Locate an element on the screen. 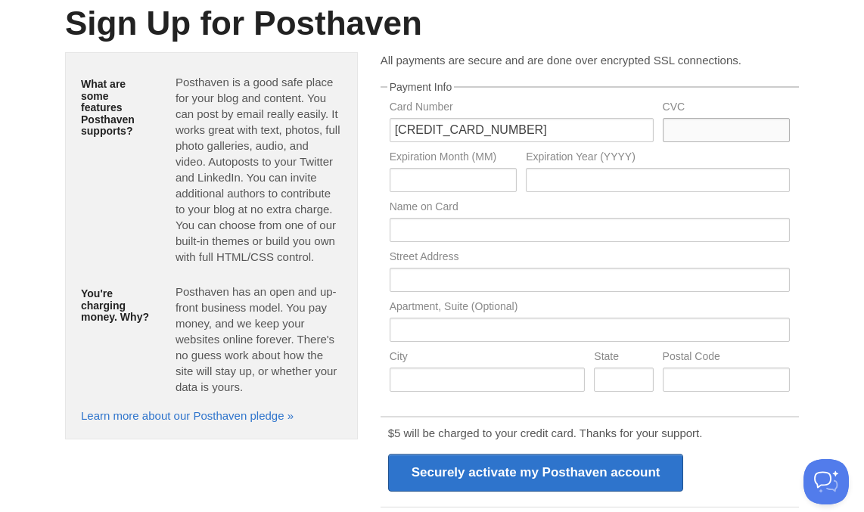 The height and width of the screenshot is (512, 864). p: All payments are secure and are done over encrypted SSL connections. is located at coordinates (589, 60).